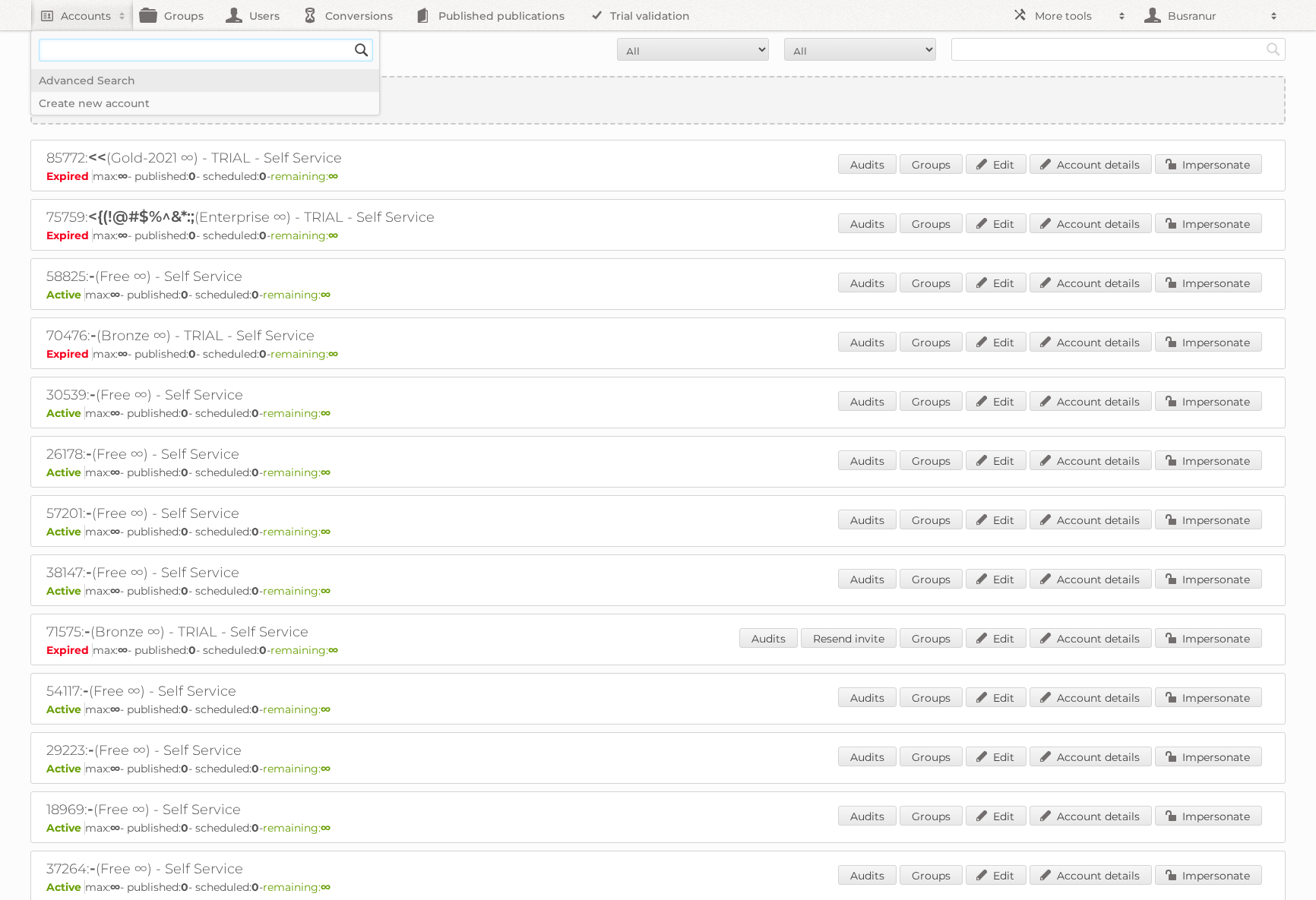  Describe the element at coordinates (1072, 16) in the screenshot. I see `h2: More tools` at that location.